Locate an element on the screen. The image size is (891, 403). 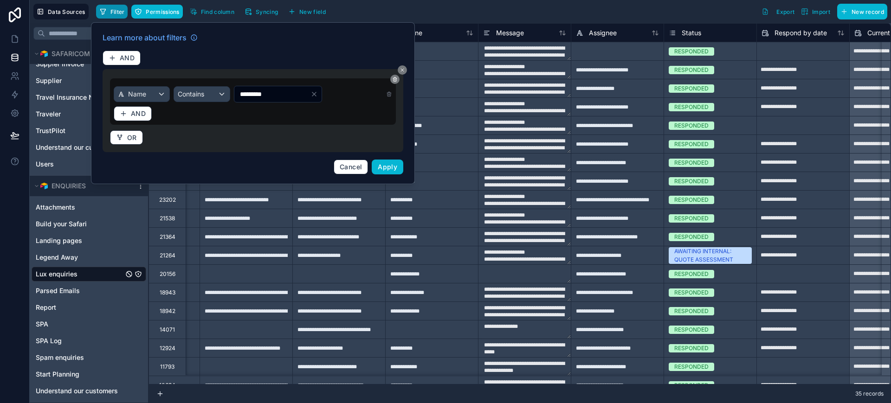
span: Status is located at coordinates (691, 33).